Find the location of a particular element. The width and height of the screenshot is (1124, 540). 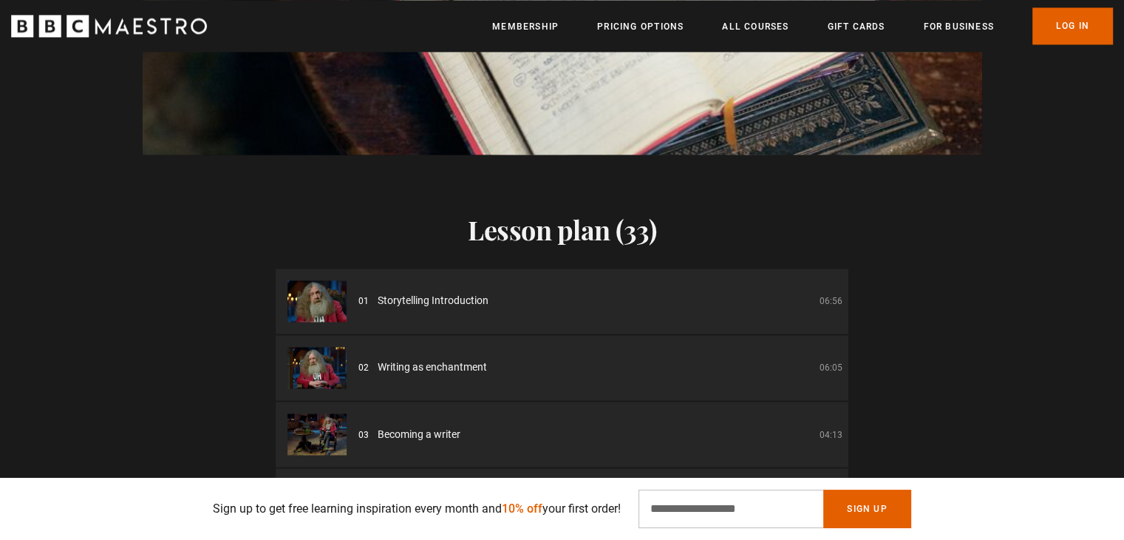

button: Sign Up is located at coordinates (867, 509).